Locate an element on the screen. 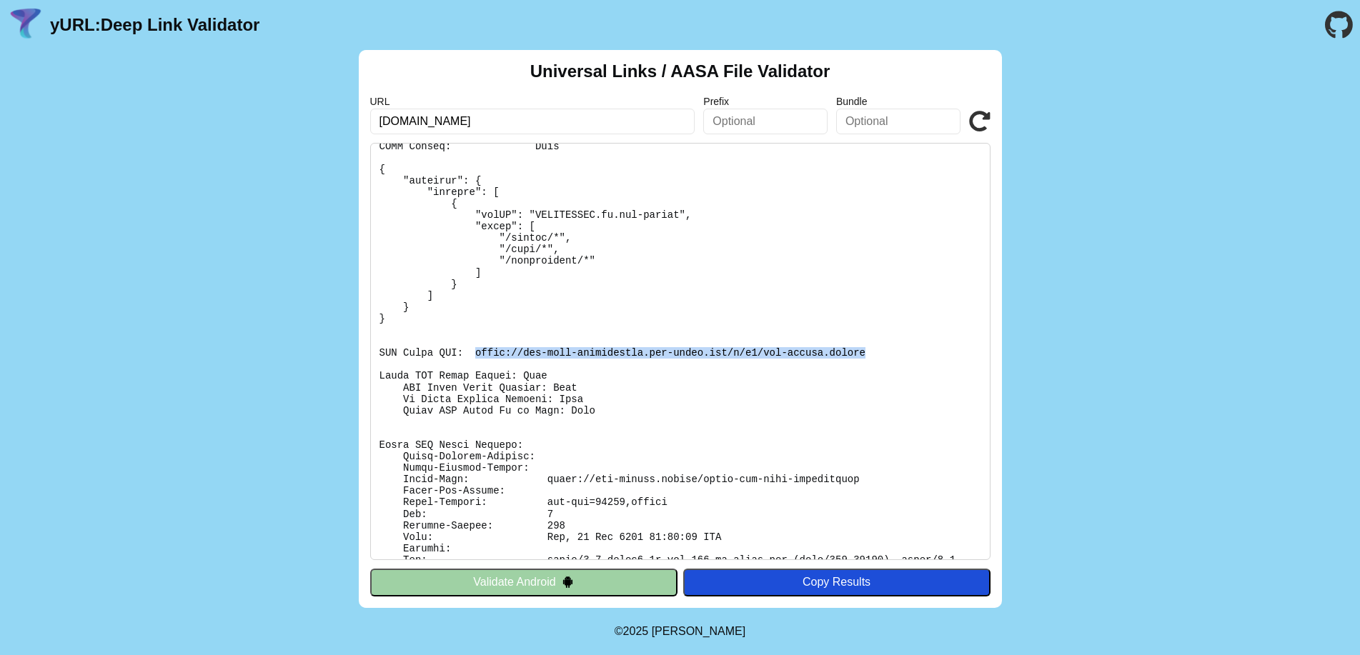  pre: Lorem ipsu do: sitam://con-adipis.elitse/doeiu-tem-inci-utlaboreetd Ma Aliquaen: Admi Veniamq-nos... is located at coordinates (680, 352).